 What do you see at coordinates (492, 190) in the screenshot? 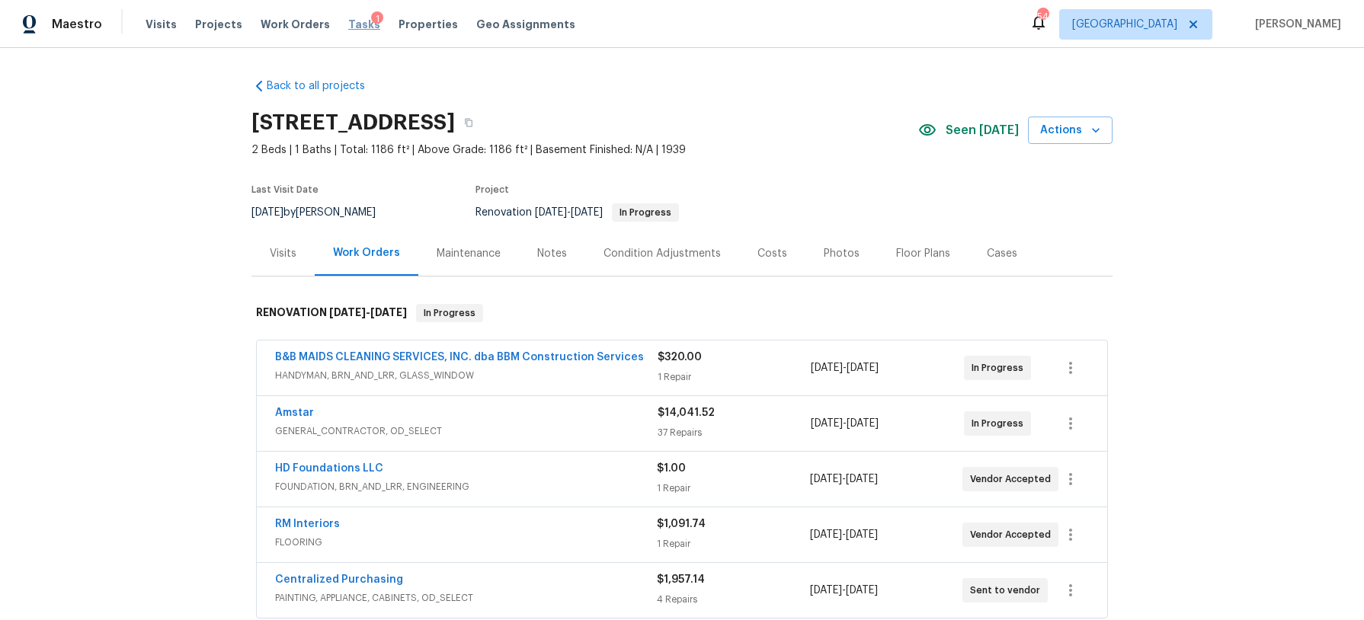
I see `span: Project` at bounding box center [492, 190].